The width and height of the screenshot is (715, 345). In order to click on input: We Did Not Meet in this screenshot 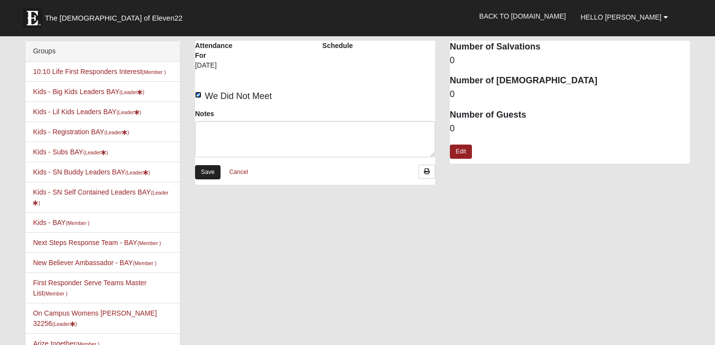, I will do `click(198, 95)`.